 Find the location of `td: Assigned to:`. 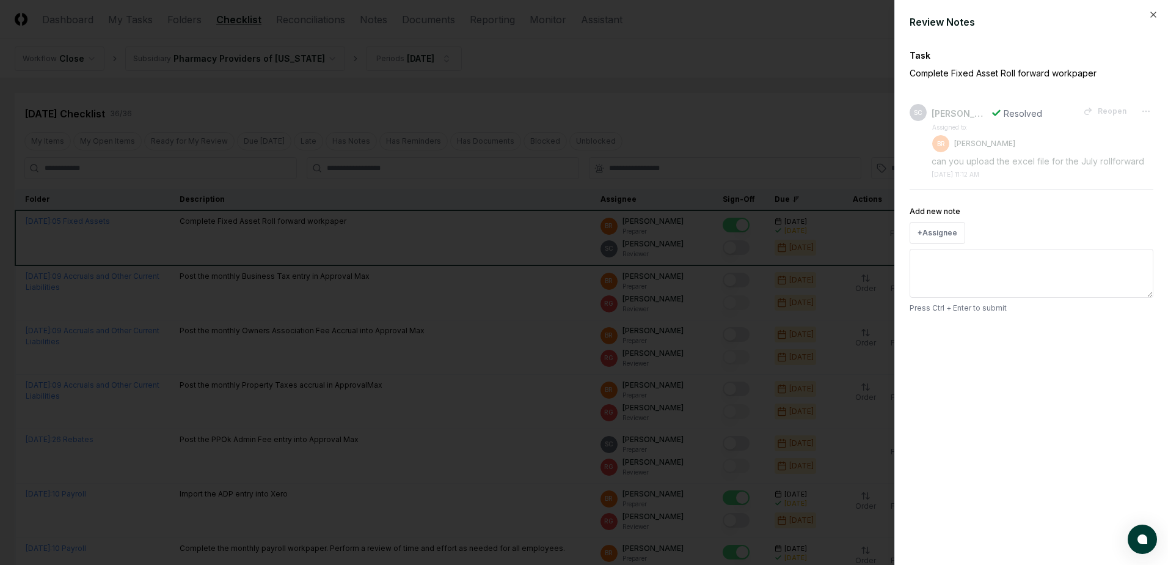

td: Assigned to: is located at coordinates (974, 127).